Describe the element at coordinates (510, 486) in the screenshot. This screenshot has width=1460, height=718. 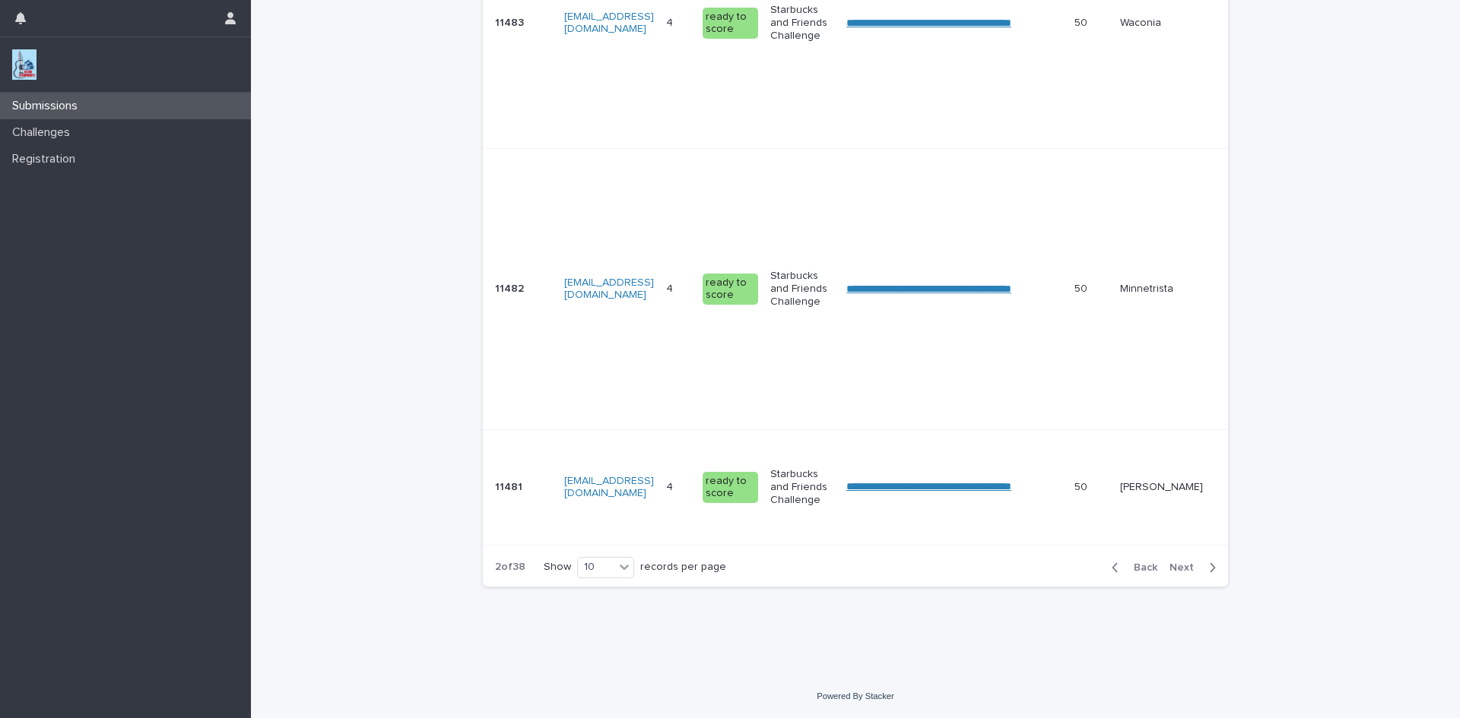
I see `p: 11481` at that location.